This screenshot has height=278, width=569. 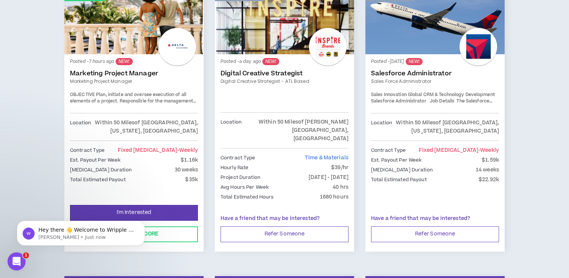 I want to click on span: 1, so click(x=26, y=255).